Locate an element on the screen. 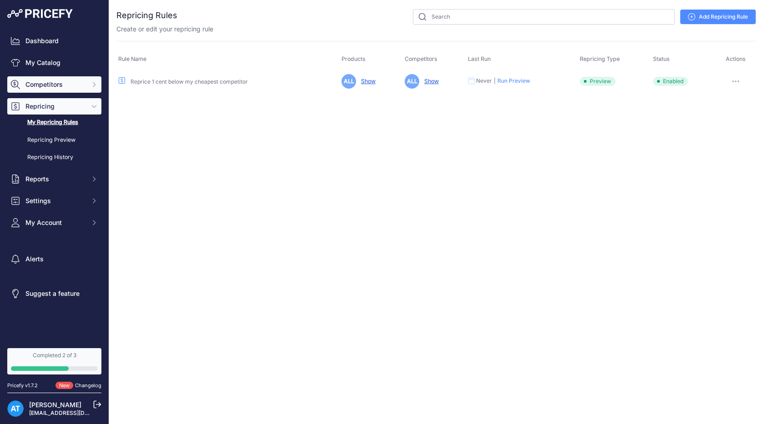  button: My Account is located at coordinates (54, 223).